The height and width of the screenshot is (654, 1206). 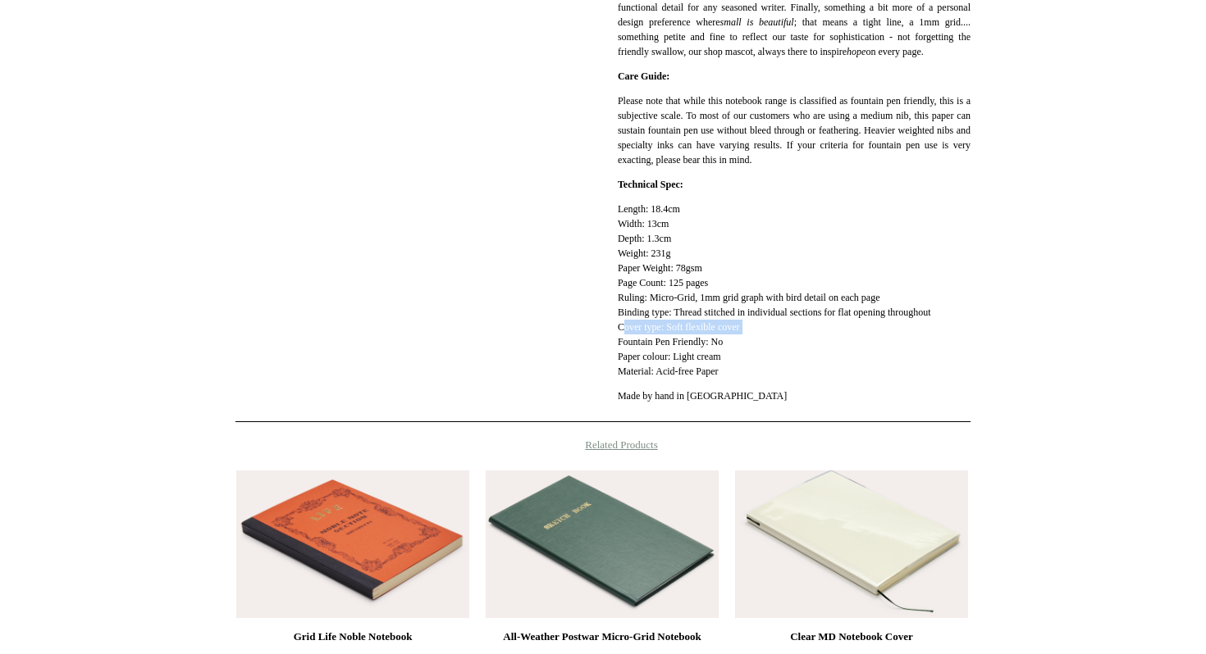 I want to click on em: small is beautiful, so click(x=757, y=22).